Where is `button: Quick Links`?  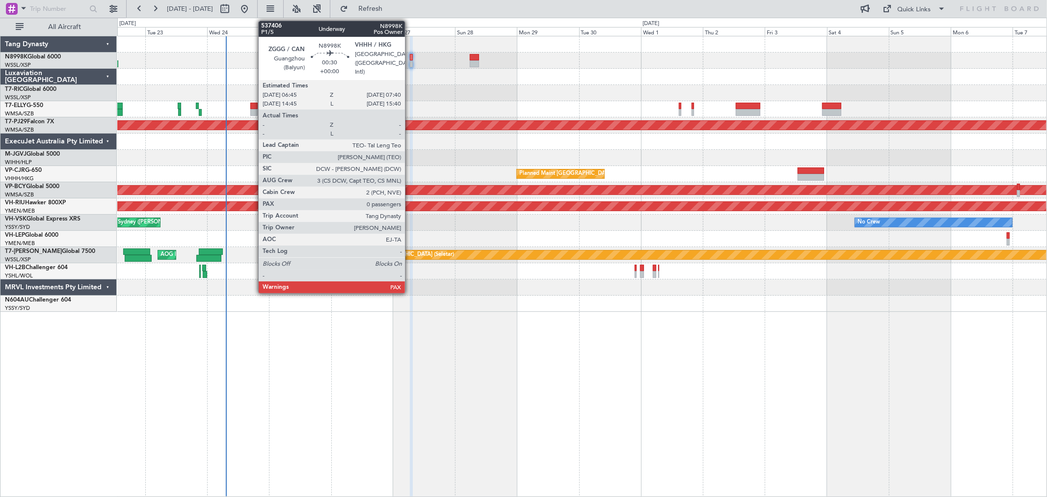 button: Quick Links is located at coordinates (915, 9).